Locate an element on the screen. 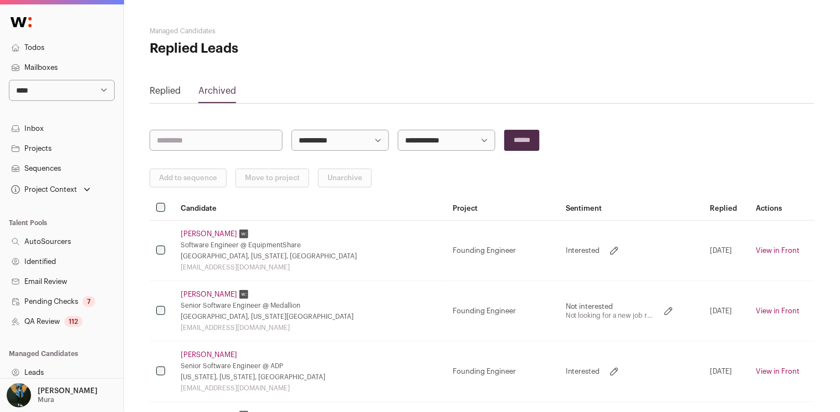 This screenshot has width=840, height=412. div: 112 is located at coordinates (73, 321).